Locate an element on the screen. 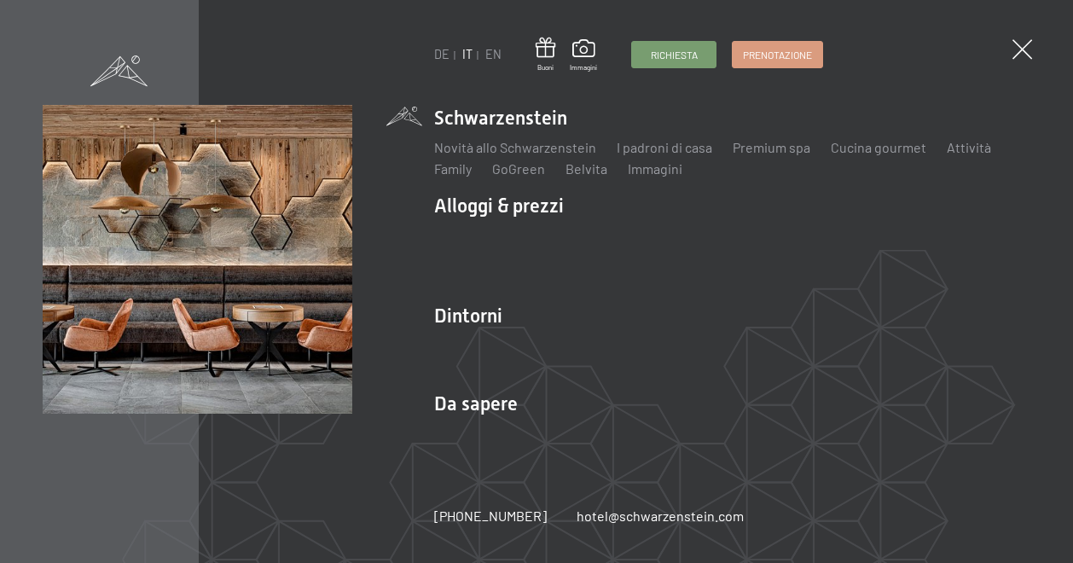  a: Buoni is located at coordinates (545, 55).